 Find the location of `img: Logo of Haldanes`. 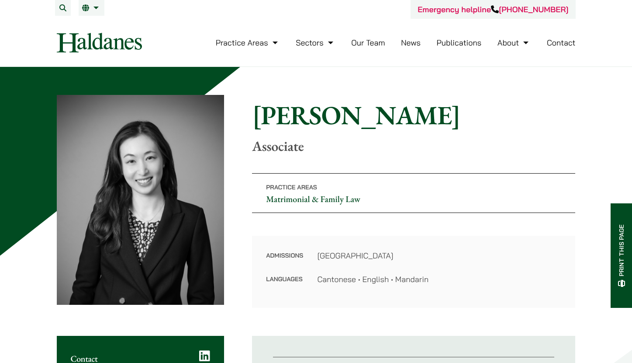

img: Logo of Haldanes is located at coordinates (99, 42).